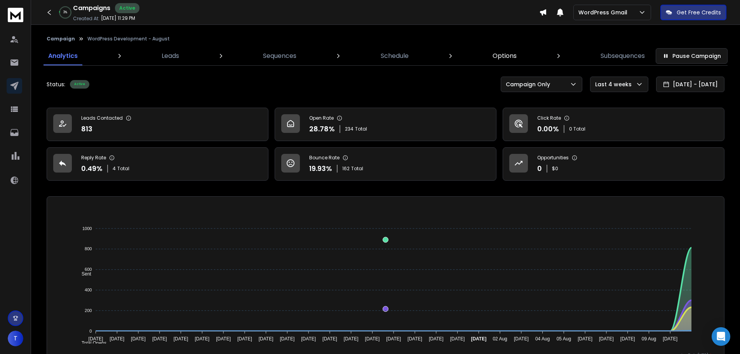 Image resolution: width=740 pixels, height=354 pixels. Describe the element at coordinates (577, 129) in the screenshot. I see `p: 0 Total` at that location.